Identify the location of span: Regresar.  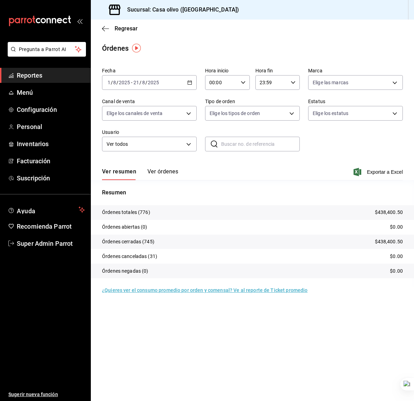
(126, 28).